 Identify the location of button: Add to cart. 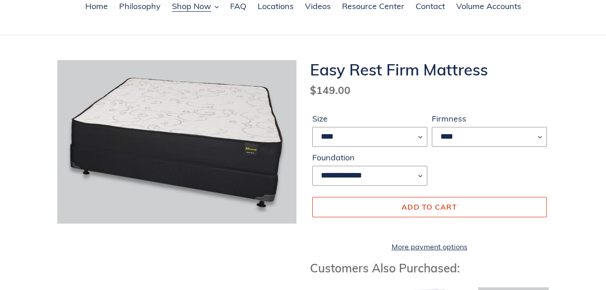
(429, 207).